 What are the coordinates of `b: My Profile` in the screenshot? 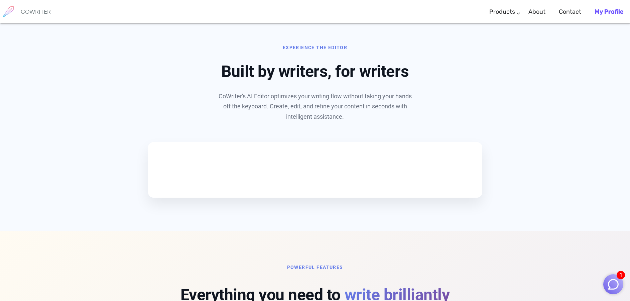 It's located at (609, 12).